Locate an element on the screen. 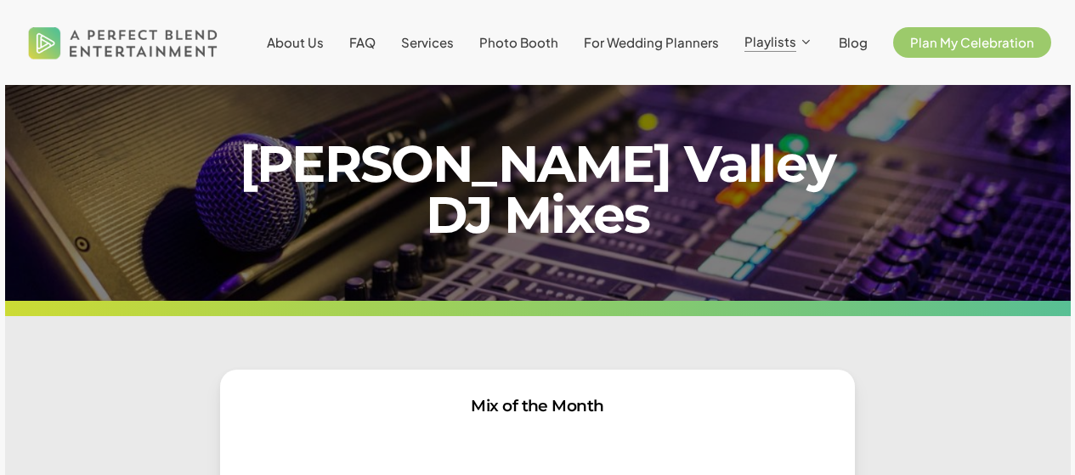  a: FAQ is located at coordinates (362, 42).